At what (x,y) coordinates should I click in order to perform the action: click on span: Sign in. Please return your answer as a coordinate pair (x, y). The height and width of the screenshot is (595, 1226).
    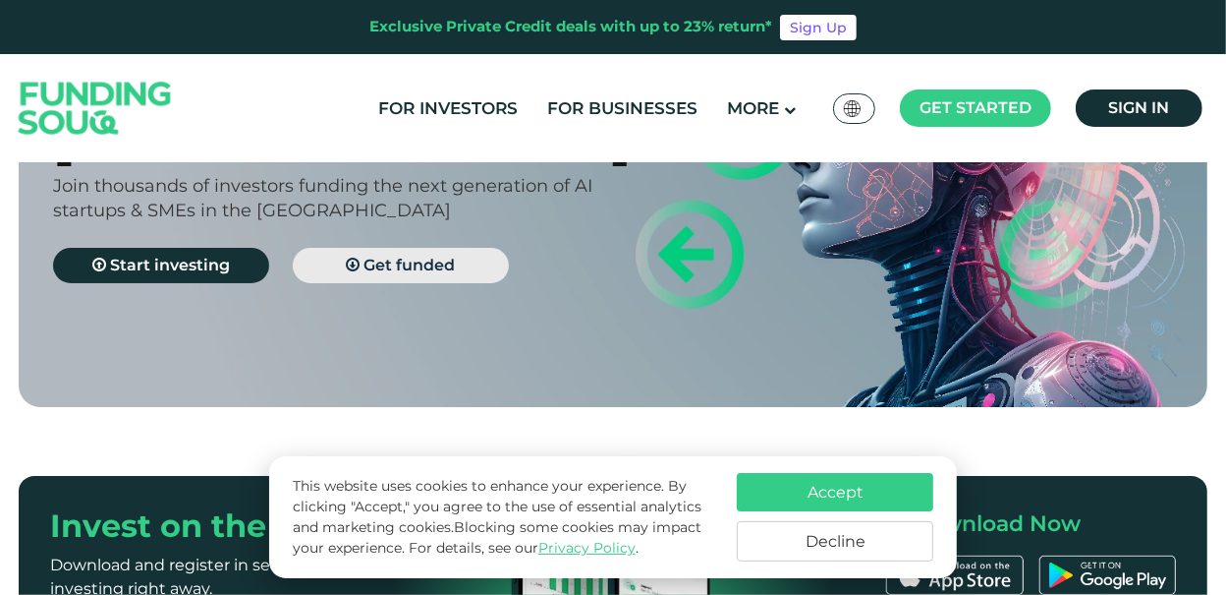
    Looking at the image, I should click on (1140, 107).